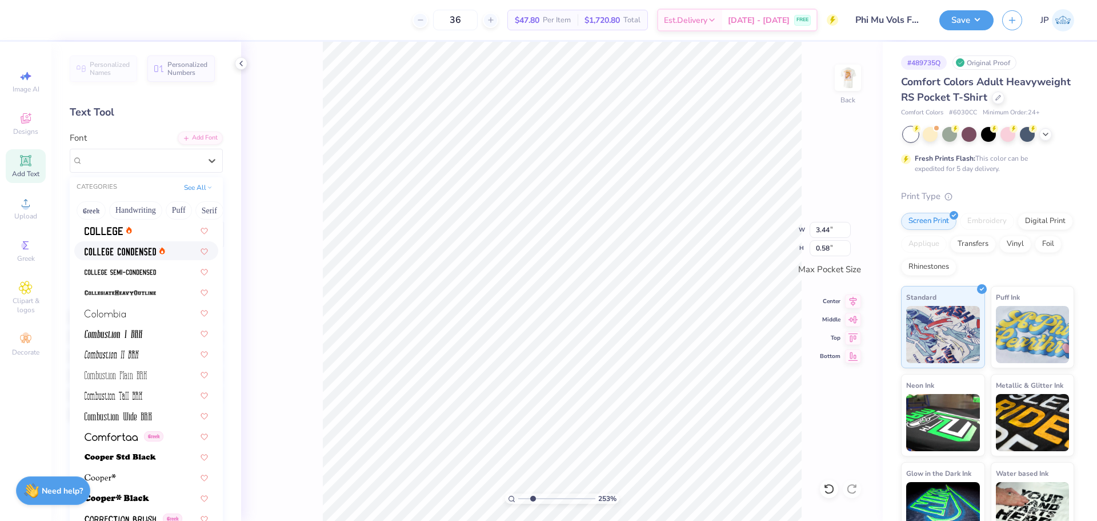  What do you see at coordinates (1011, 113) in the screenshot?
I see `span: Minimum Order: 24 +` at bounding box center [1011, 113].